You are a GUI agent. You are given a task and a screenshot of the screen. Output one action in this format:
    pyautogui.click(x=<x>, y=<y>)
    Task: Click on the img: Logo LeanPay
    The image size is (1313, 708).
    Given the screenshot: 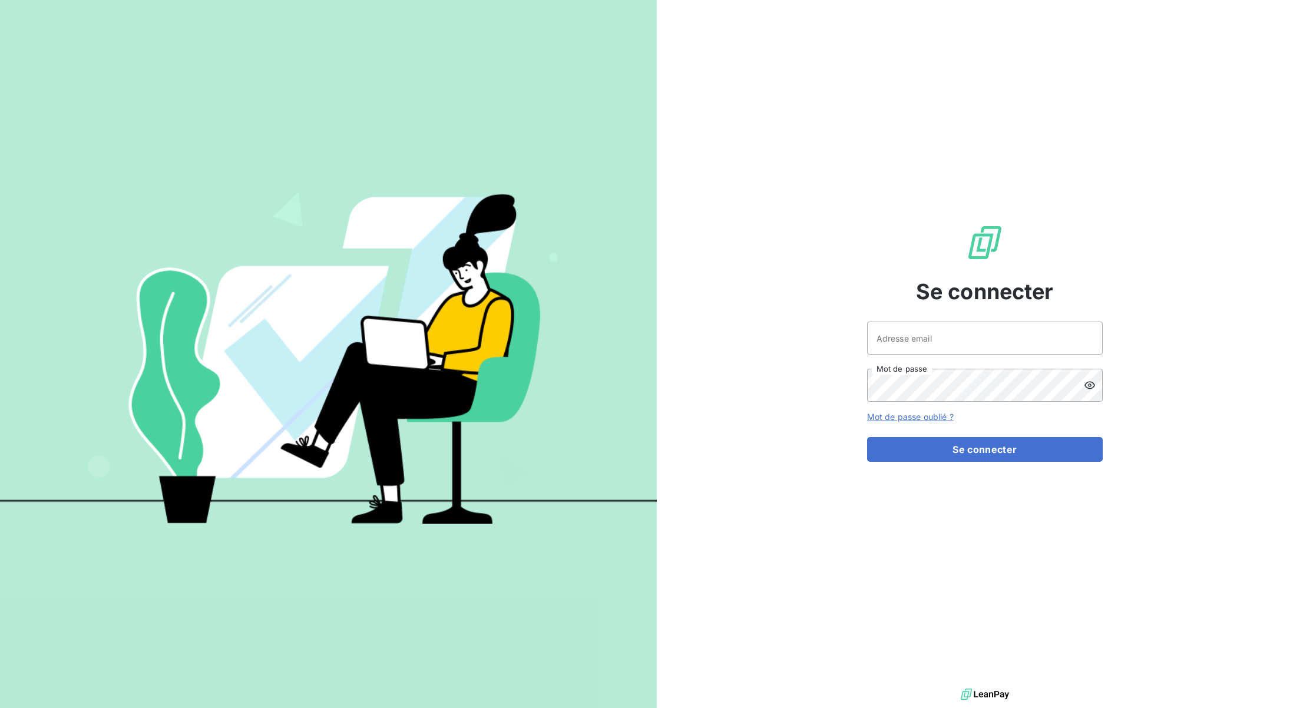 What is the action you would take?
    pyautogui.click(x=985, y=243)
    